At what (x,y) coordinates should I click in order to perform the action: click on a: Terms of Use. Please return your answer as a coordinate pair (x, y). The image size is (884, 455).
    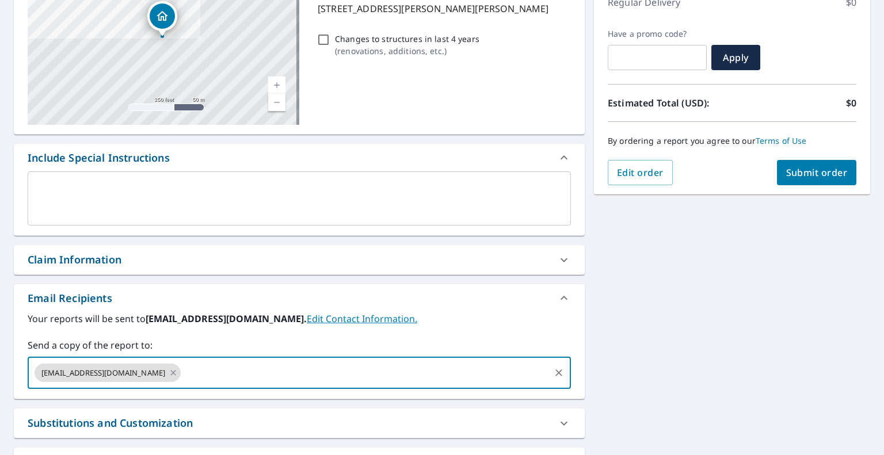
    Looking at the image, I should click on (781, 140).